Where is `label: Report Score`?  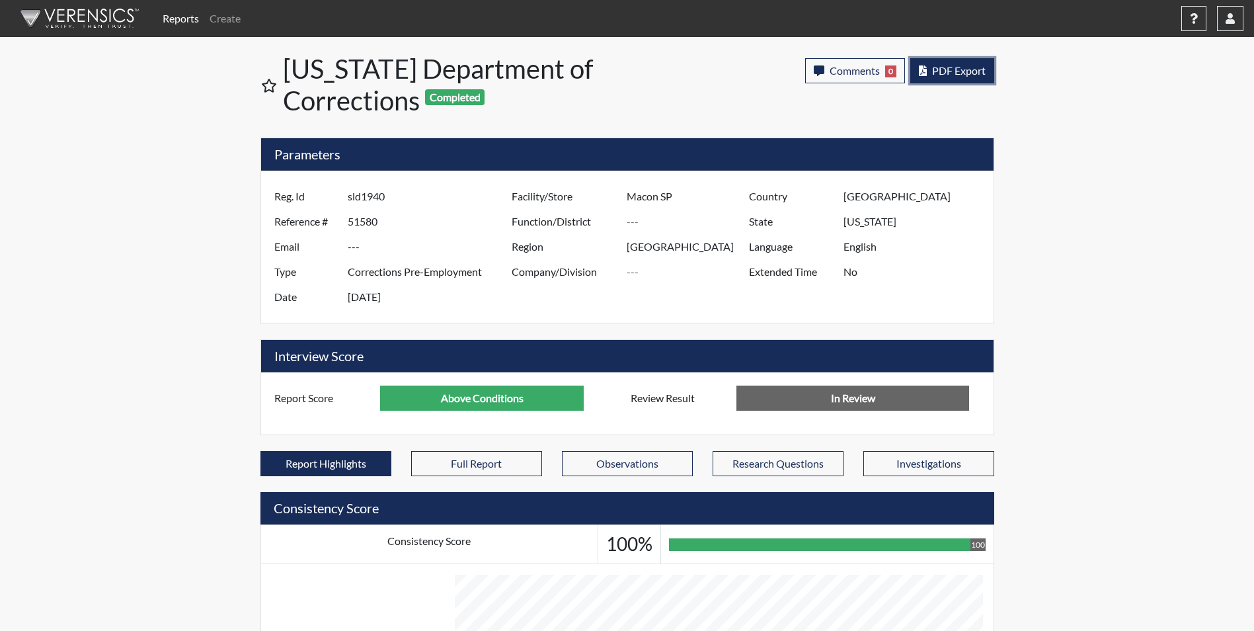 label: Report Score is located at coordinates (323, 398).